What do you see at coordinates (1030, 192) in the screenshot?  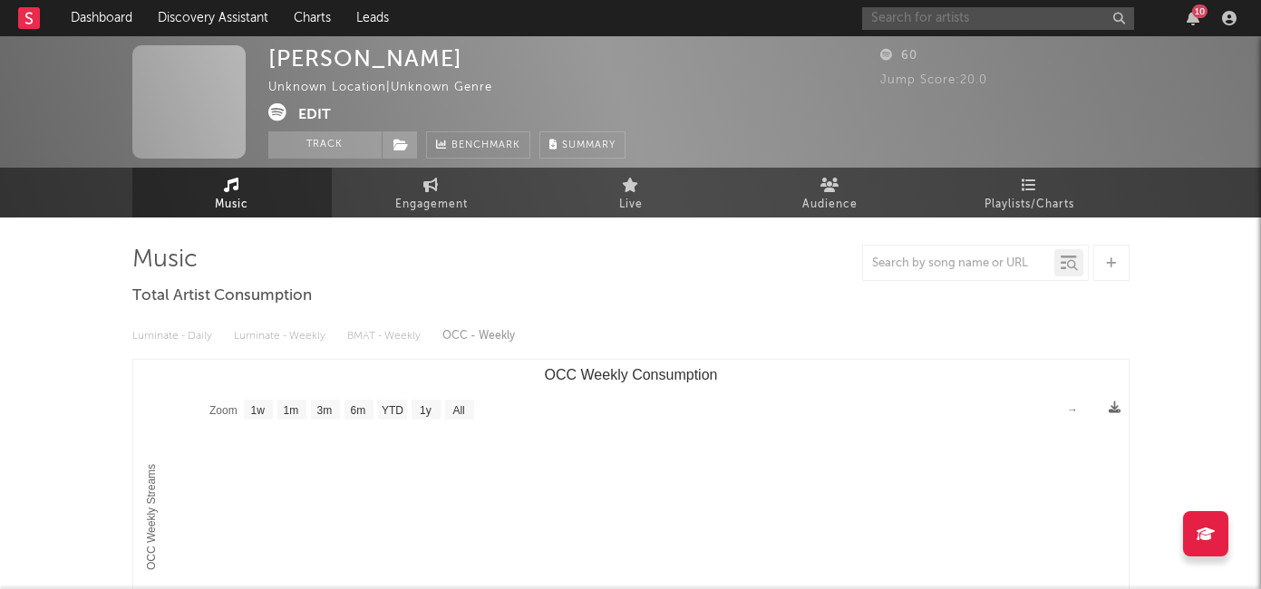 I see `a: Playlists/Charts` at bounding box center [1030, 192].